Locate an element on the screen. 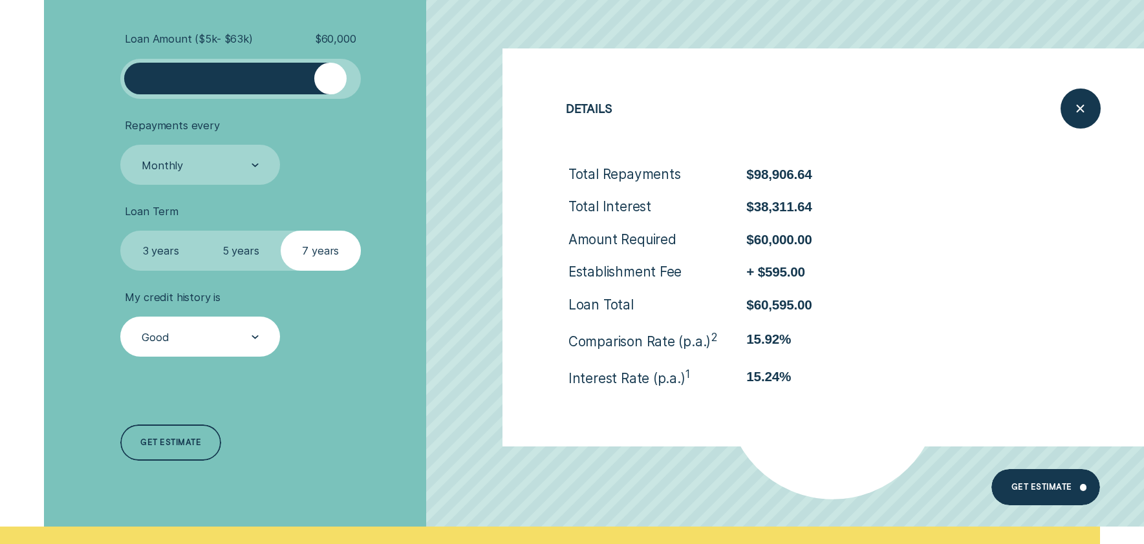  span: Repayments every is located at coordinates (172, 125).